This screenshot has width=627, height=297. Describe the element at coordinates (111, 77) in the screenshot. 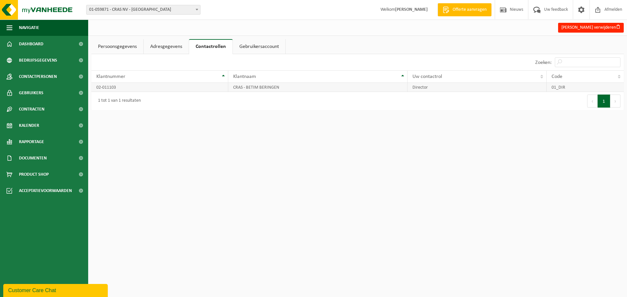

I see `span: Klantnummer` at that location.